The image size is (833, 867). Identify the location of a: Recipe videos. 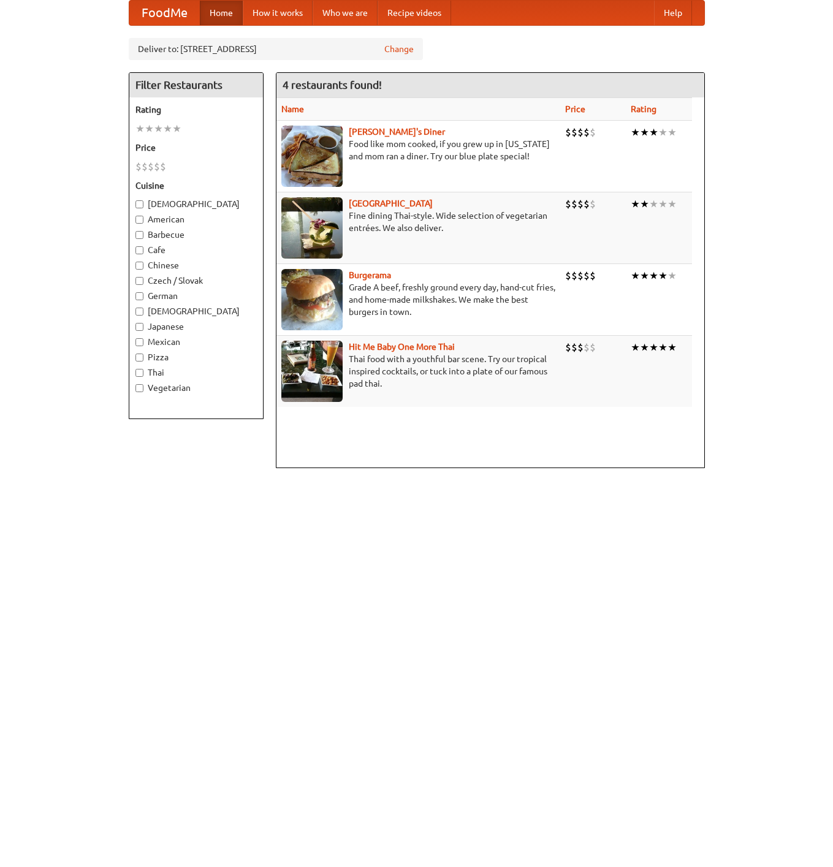
(414, 13).